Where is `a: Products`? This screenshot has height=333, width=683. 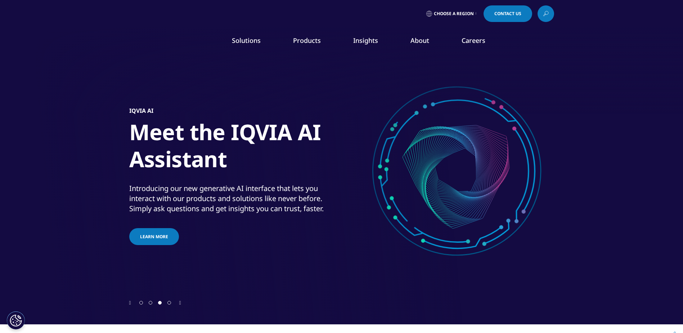
a: Products is located at coordinates (307, 40).